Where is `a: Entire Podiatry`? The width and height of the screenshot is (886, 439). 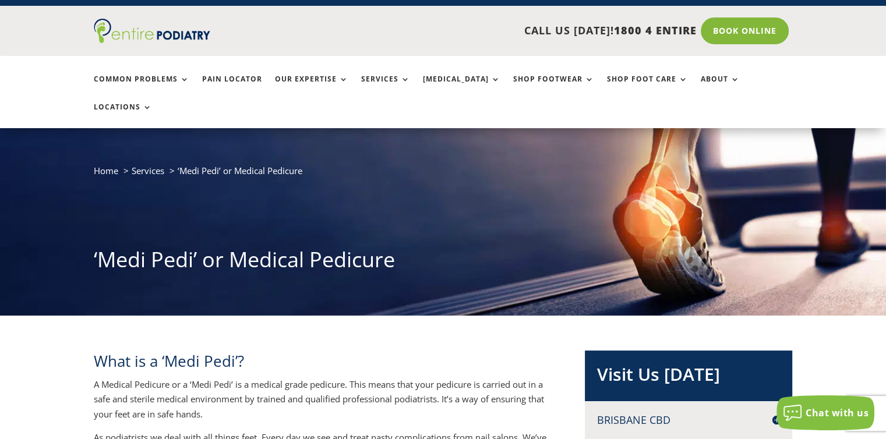
a: Entire Podiatry is located at coordinates (152, 40).